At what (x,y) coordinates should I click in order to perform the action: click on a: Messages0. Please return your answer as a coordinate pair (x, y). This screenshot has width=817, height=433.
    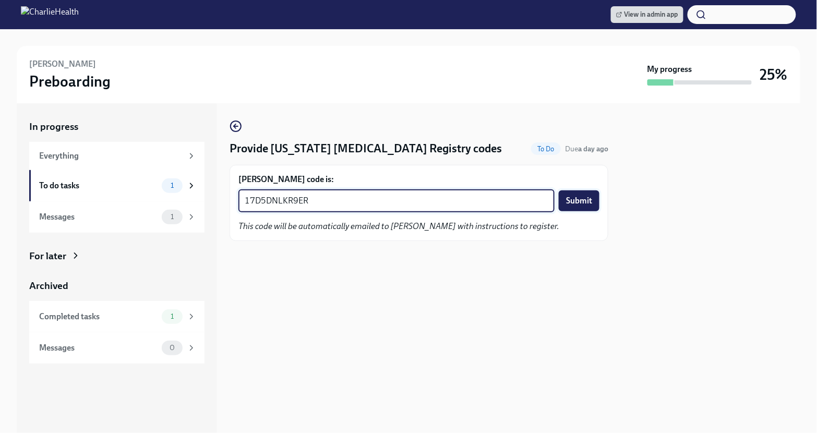
    Looking at the image, I should click on (117, 348).